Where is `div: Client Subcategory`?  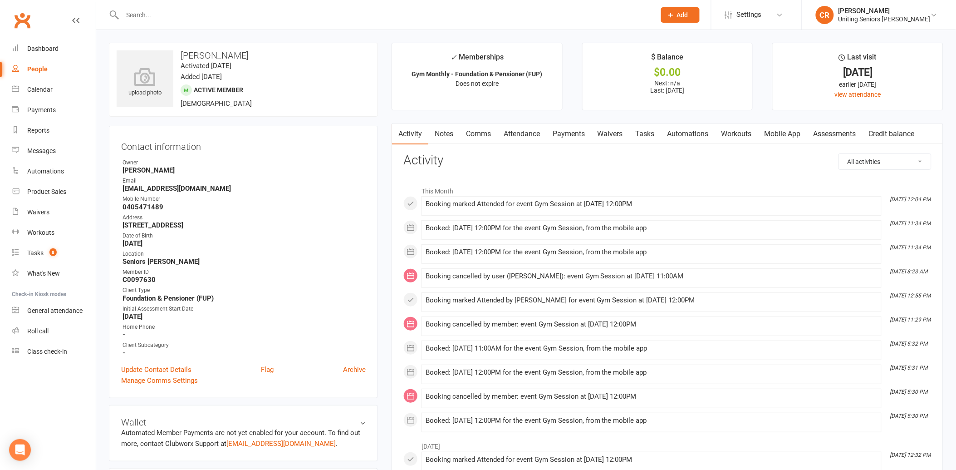
div: Client Subcategory is located at coordinates (244, 345).